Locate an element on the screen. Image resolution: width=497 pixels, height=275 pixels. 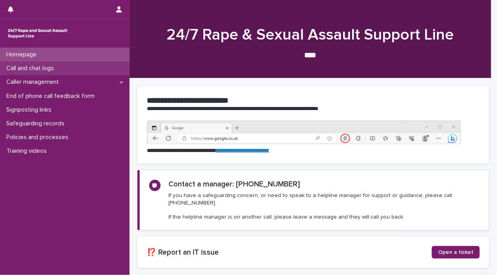
p: Training videos is located at coordinates (28, 151).